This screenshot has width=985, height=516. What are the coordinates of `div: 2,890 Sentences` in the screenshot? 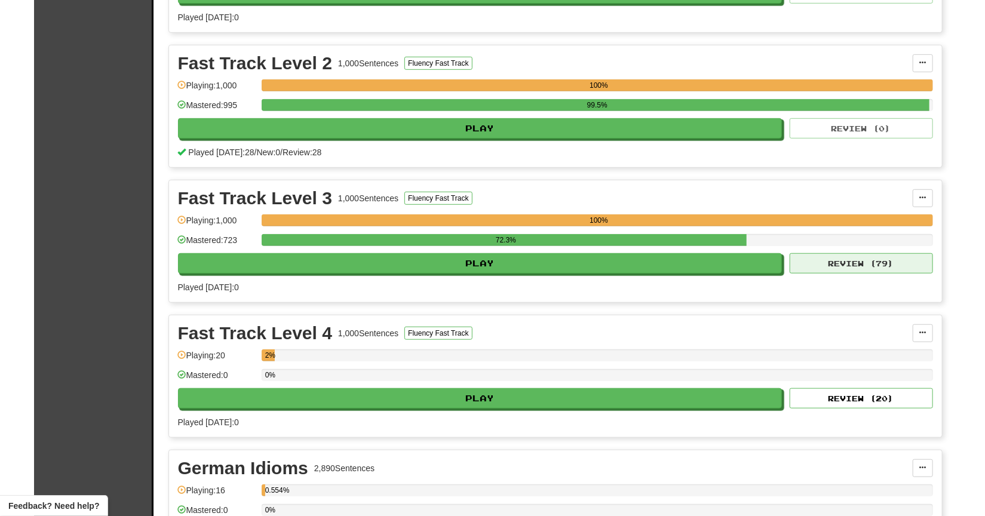 It's located at (344, 468).